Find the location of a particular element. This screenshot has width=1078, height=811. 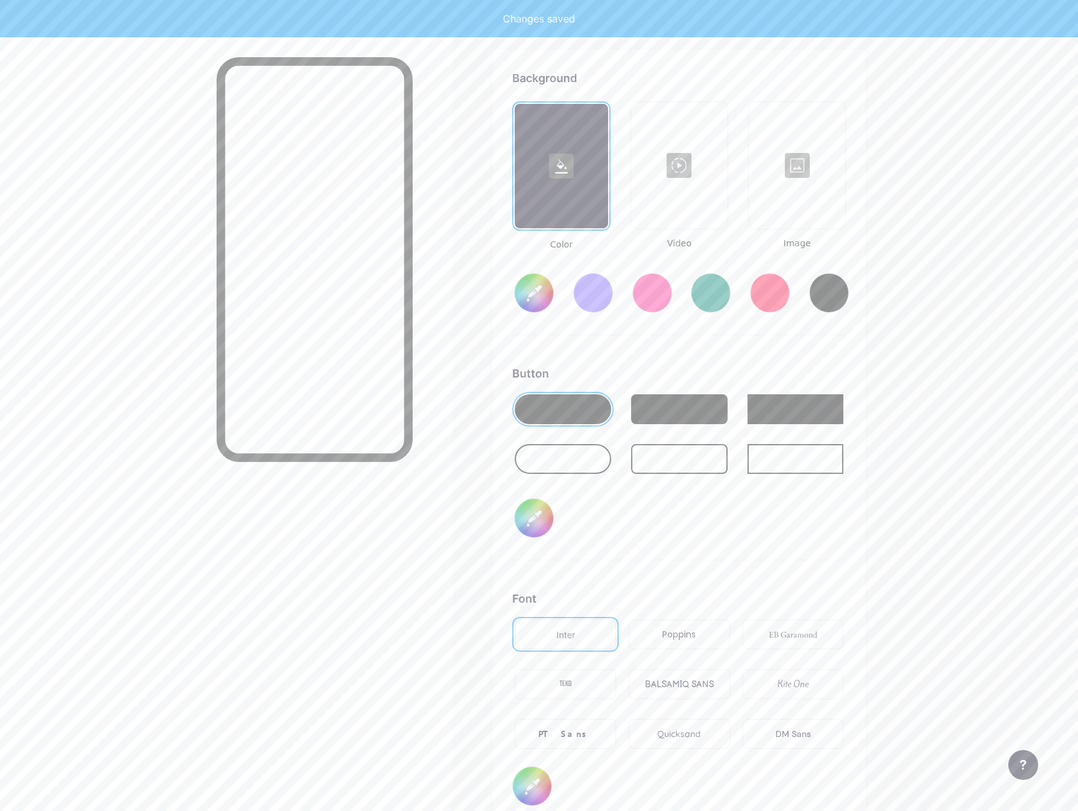

span: Image is located at coordinates (796, 243).